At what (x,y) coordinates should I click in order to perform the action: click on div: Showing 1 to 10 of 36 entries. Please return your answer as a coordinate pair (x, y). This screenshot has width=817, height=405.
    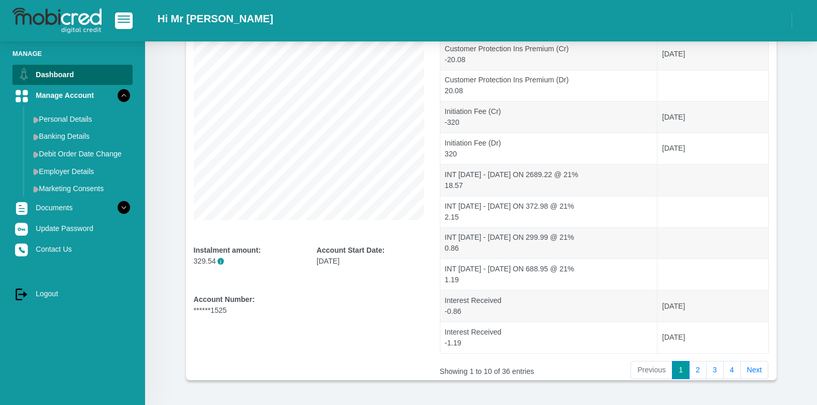
    Looking at the image, I should click on (504, 368).